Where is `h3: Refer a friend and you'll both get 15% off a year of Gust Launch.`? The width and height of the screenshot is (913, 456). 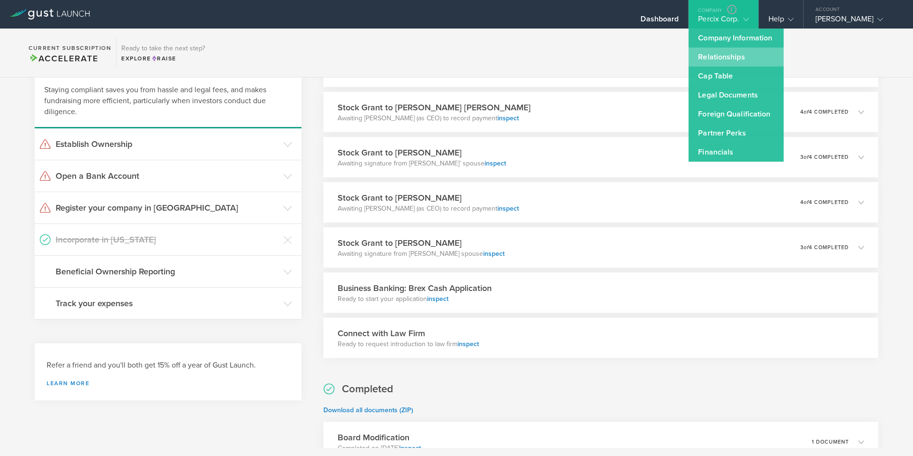 h3: Refer a friend and you'll both get 15% off a year of Gust Launch. is located at coordinates (168, 365).